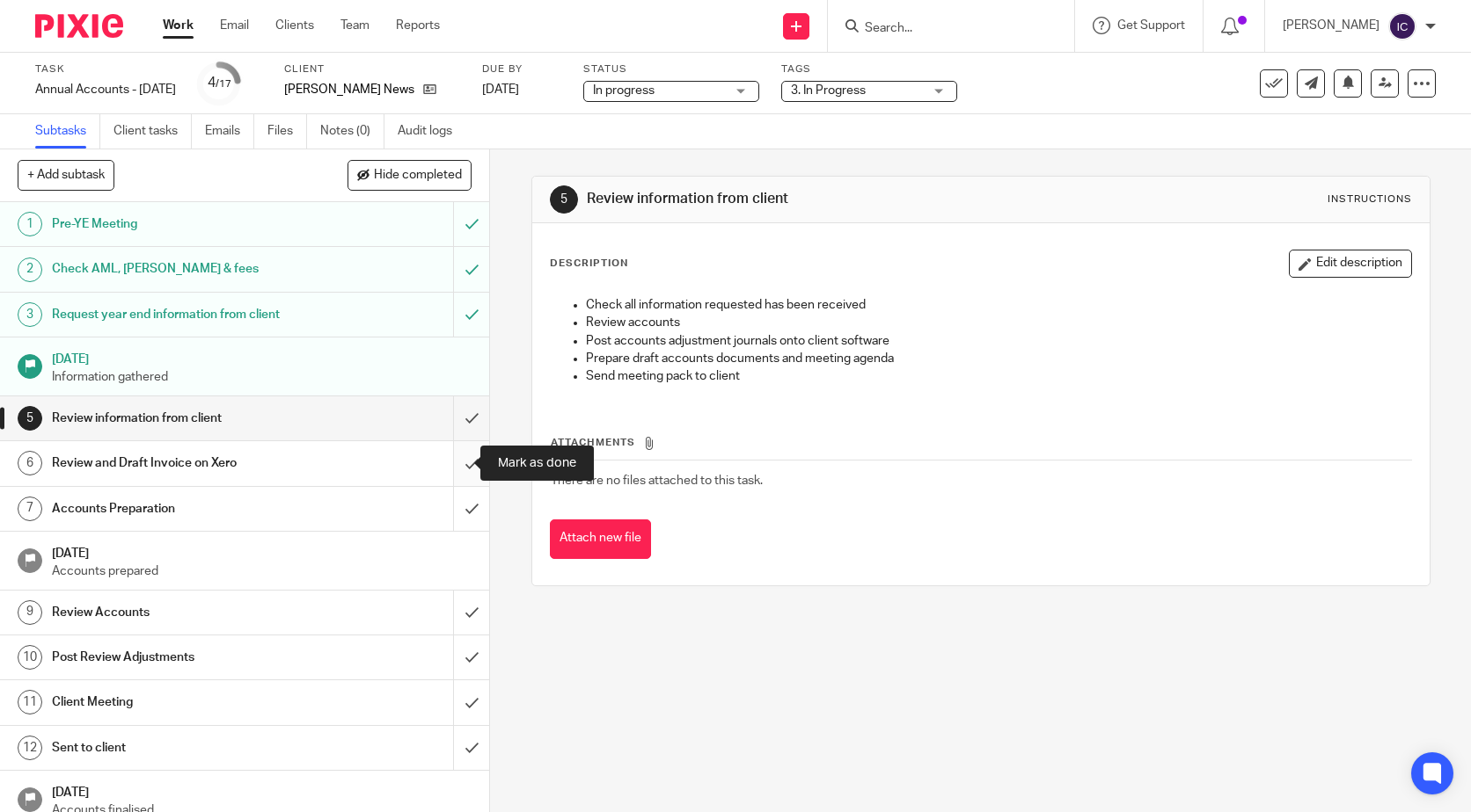 The image size is (1471, 812). What do you see at coordinates (657, 480) in the screenshot?
I see `span: There are no files attached to this task.` at bounding box center [657, 480].